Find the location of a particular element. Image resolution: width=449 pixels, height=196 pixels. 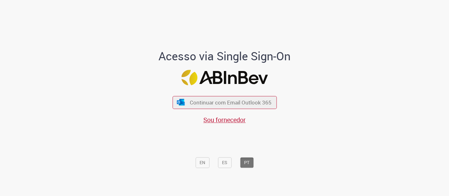

button: EN is located at coordinates (203, 163).